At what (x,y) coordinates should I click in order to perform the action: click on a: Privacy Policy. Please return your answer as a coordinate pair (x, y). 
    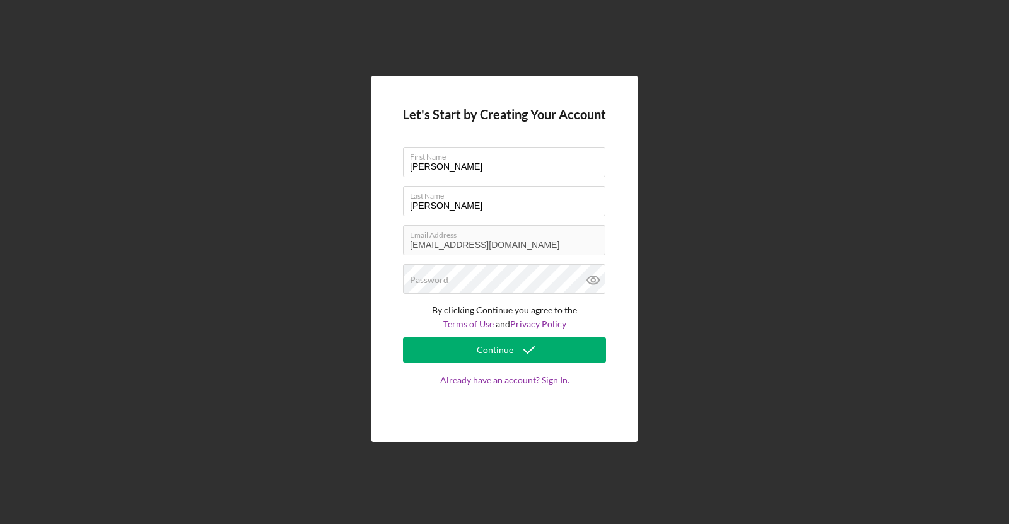
    Looking at the image, I should click on (538, 323).